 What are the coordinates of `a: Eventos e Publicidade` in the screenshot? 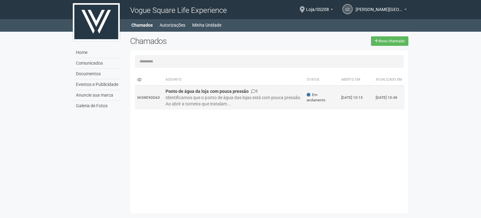 It's located at (98, 85).